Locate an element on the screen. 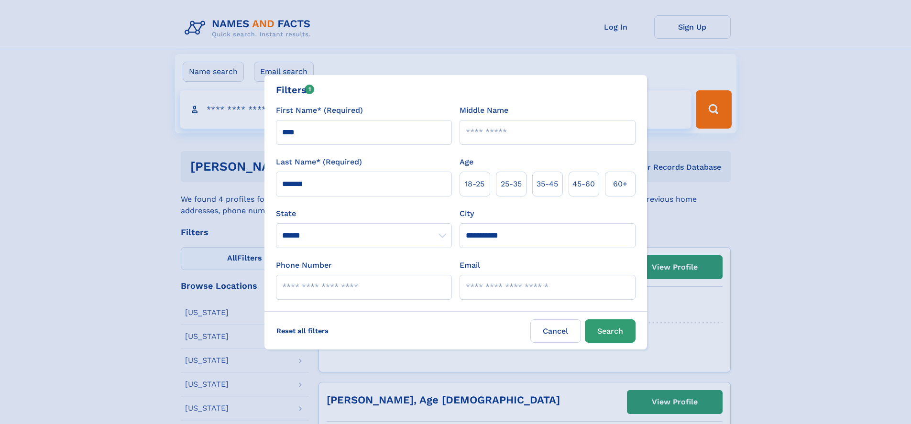 Image resolution: width=911 pixels, height=424 pixels. label: Middle Name is located at coordinates (484, 110).